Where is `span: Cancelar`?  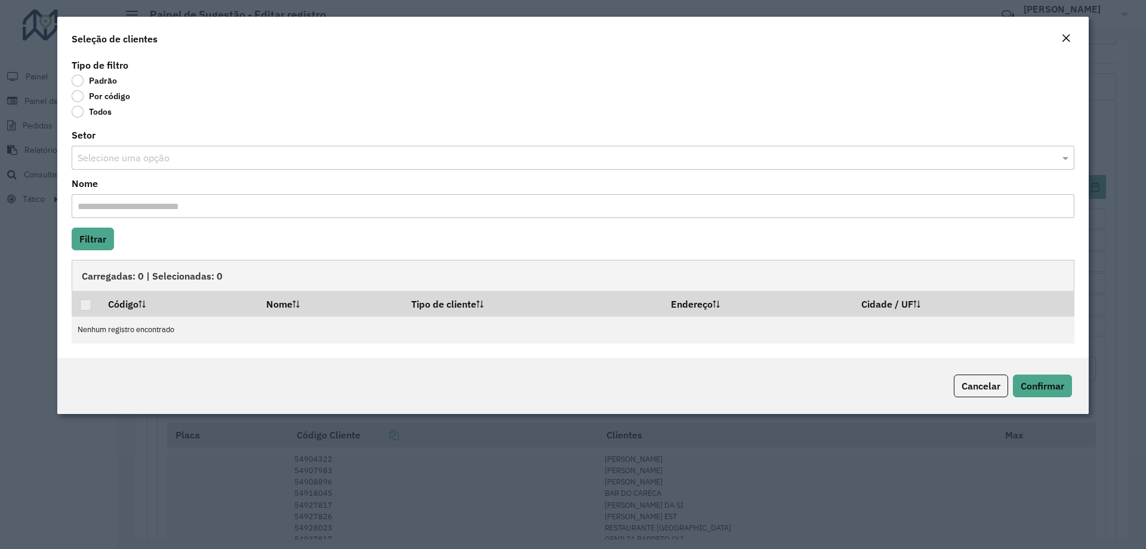
span: Cancelar is located at coordinates (981, 386).